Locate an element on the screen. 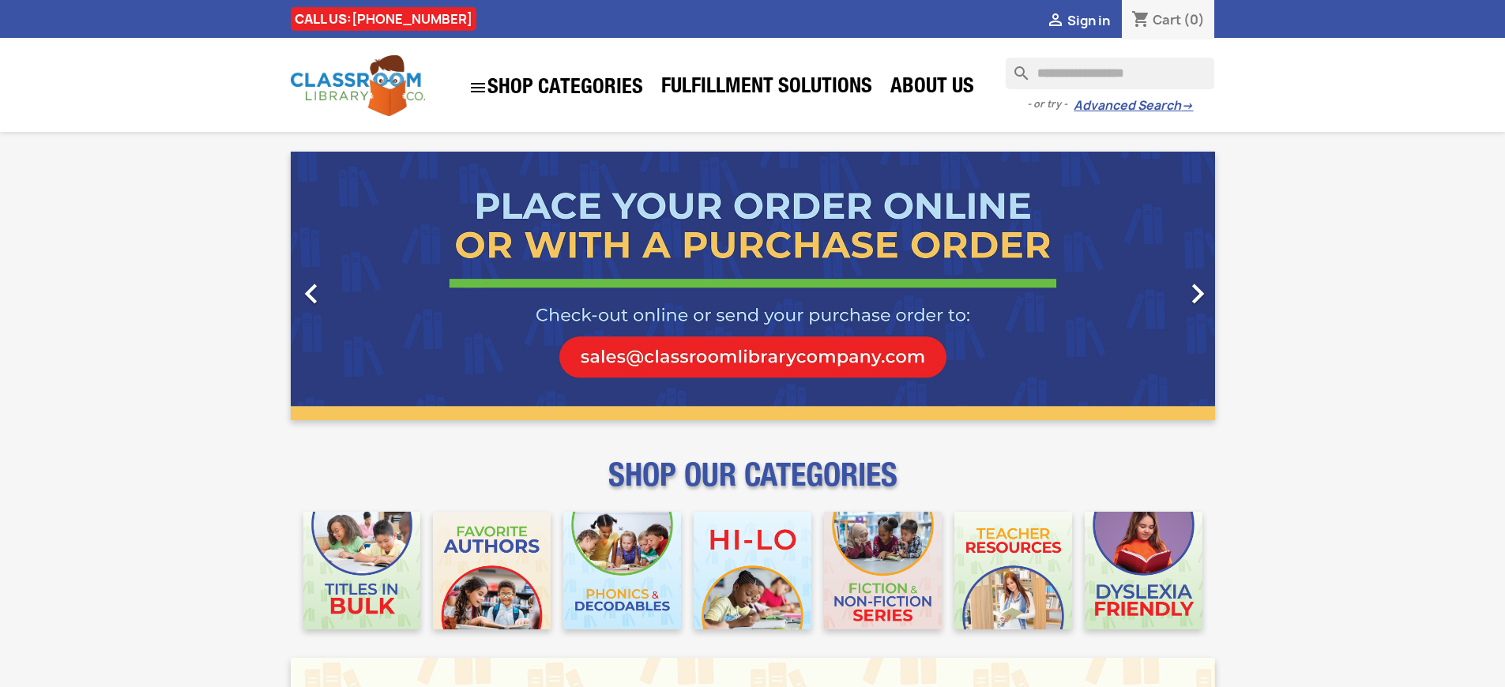  span: - or try - is located at coordinates (1050, 104).